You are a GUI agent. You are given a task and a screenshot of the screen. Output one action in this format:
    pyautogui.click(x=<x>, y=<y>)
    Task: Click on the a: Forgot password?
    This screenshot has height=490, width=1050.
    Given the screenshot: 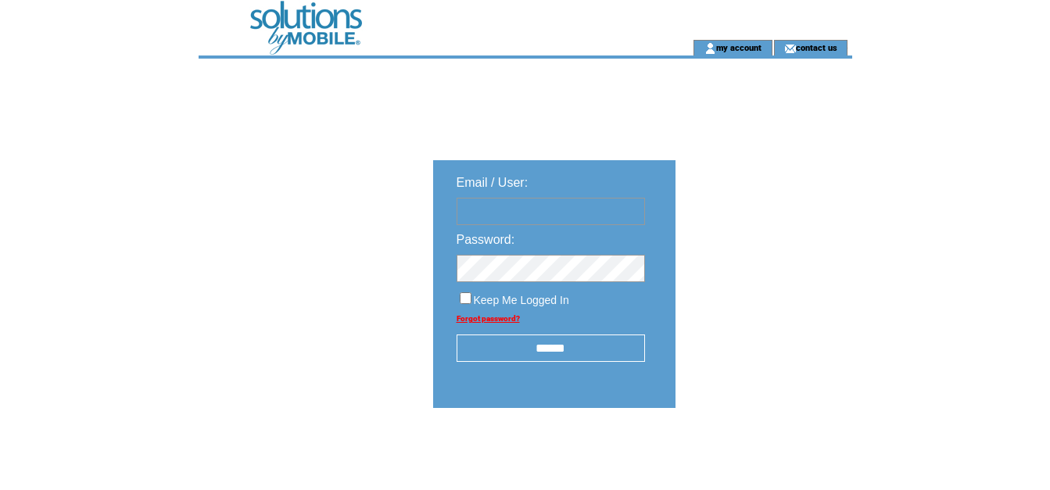 What is the action you would take?
    pyautogui.click(x=488, y=318)
    